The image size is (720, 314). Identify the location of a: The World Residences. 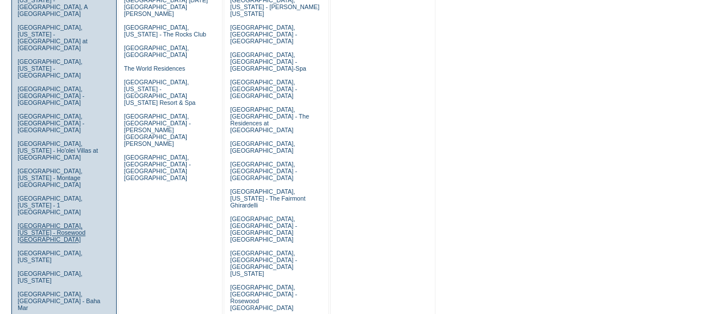
(155, 68).